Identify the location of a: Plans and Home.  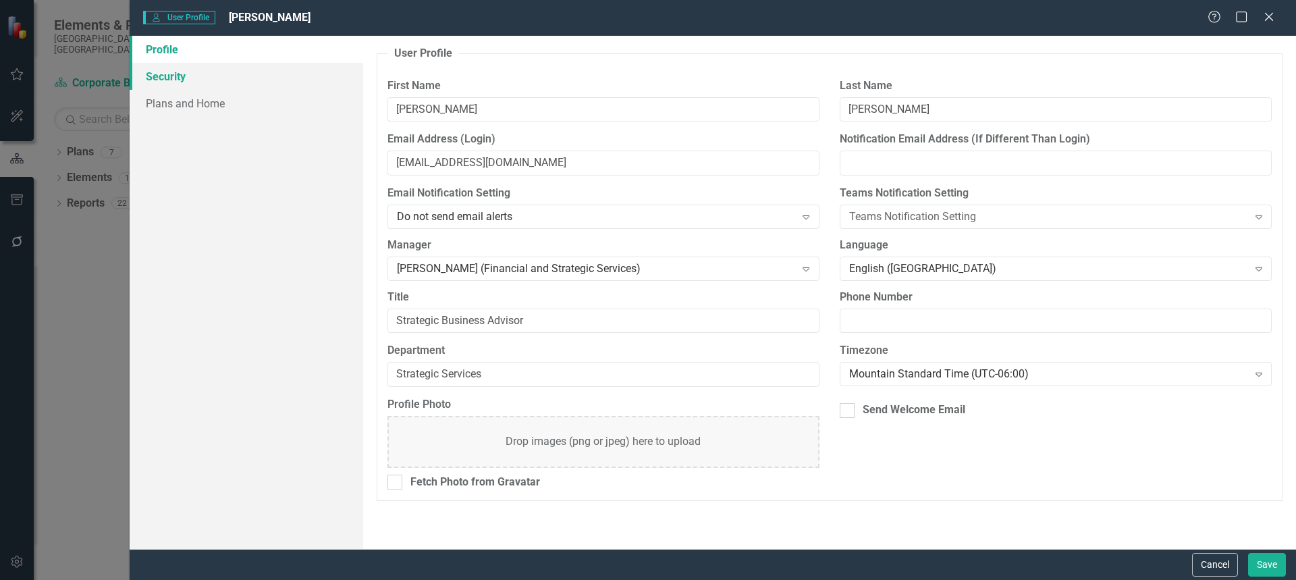
(246, 103).